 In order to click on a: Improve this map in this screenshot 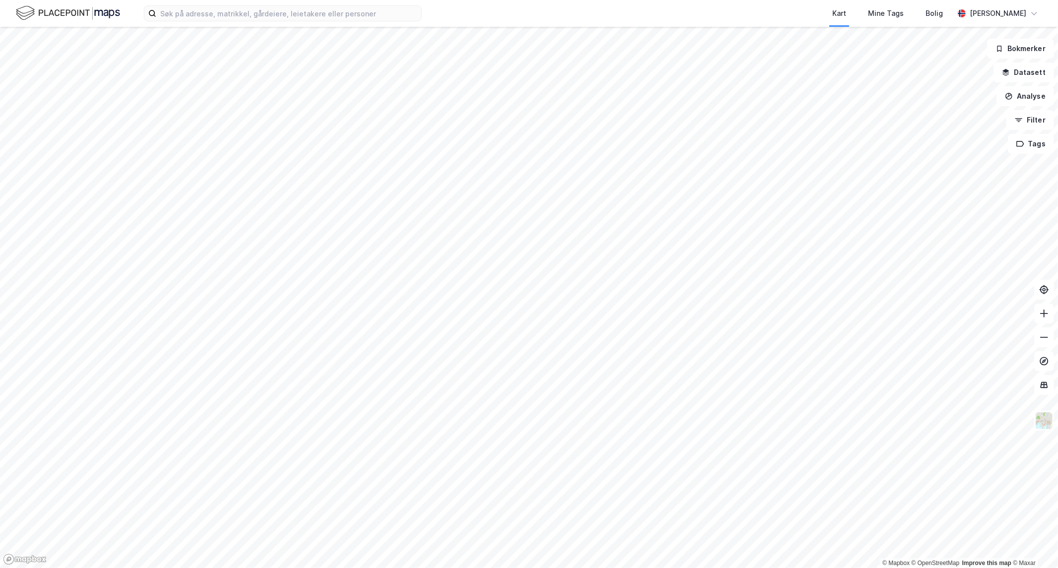, I will do `click(987, 563)`.